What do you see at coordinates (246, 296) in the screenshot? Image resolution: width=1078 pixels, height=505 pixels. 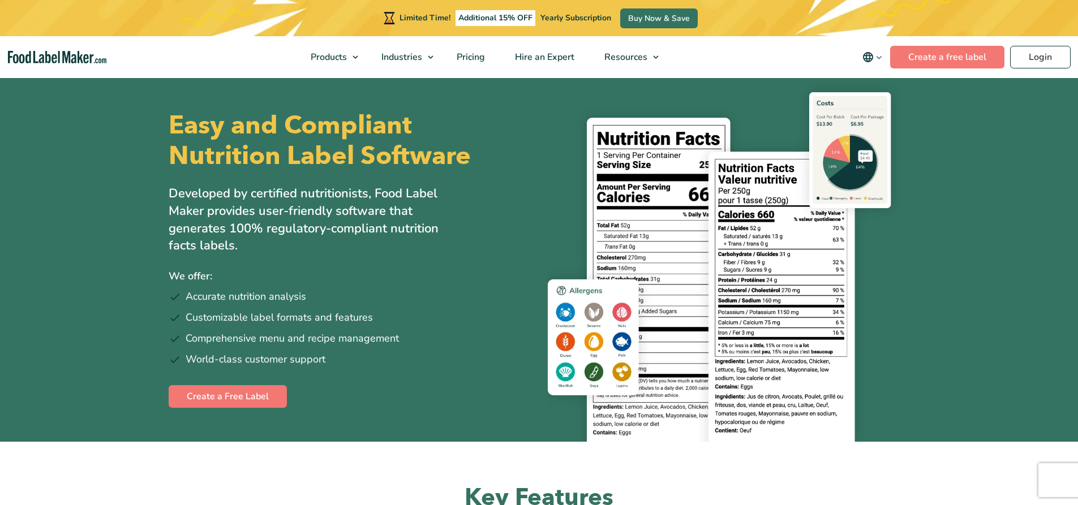 I see `span: Accurate nutrition analysis` at bounding box center [246, 296].